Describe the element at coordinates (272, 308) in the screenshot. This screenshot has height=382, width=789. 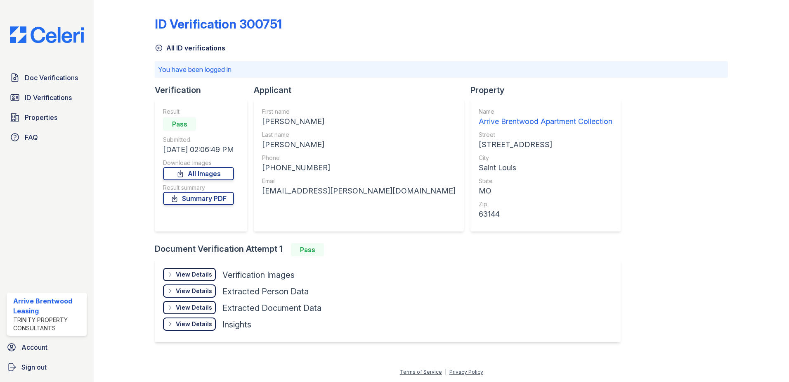
I see `div: Extracted Document Data` at that location.